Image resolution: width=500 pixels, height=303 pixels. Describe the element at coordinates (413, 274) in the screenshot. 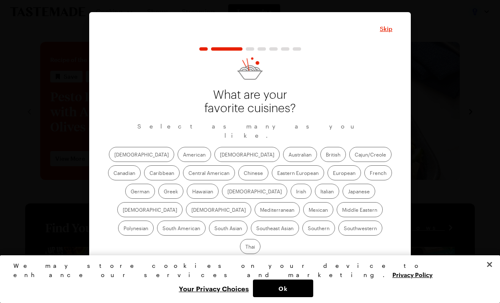

I see `a: More information about your privacy, opens in a new tab` at that location.